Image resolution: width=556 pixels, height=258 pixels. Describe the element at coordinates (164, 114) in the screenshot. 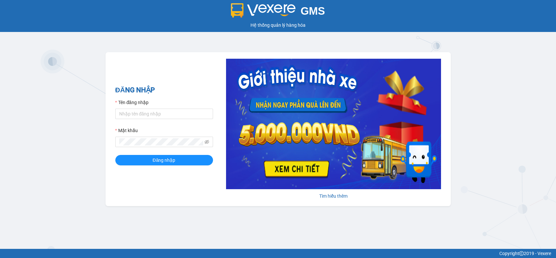

I see `input: Tên đăng nhập` at that location.